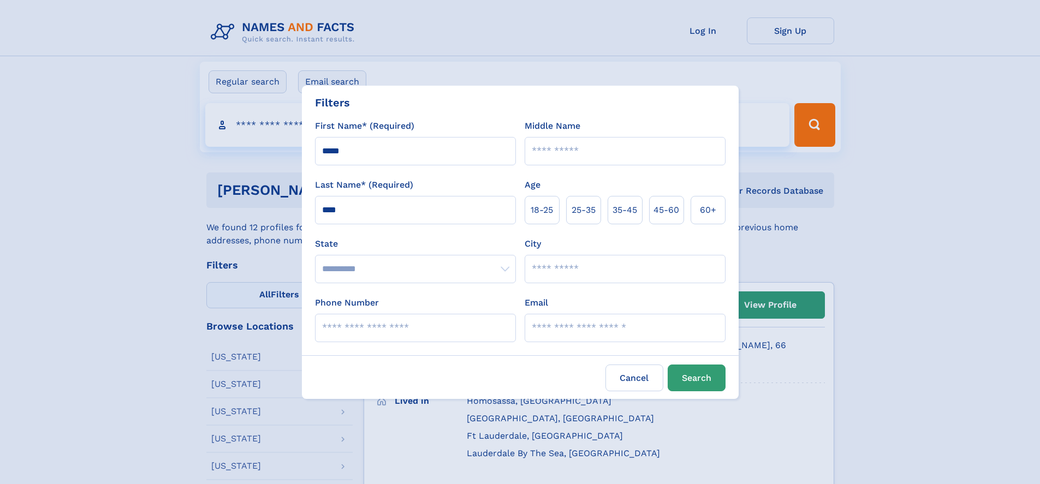 The image size is (1040, 484). What do you see at coordinates (584, 210) in the screenshot?
I see `span: 25‑35` at bounding box center [584, 210].